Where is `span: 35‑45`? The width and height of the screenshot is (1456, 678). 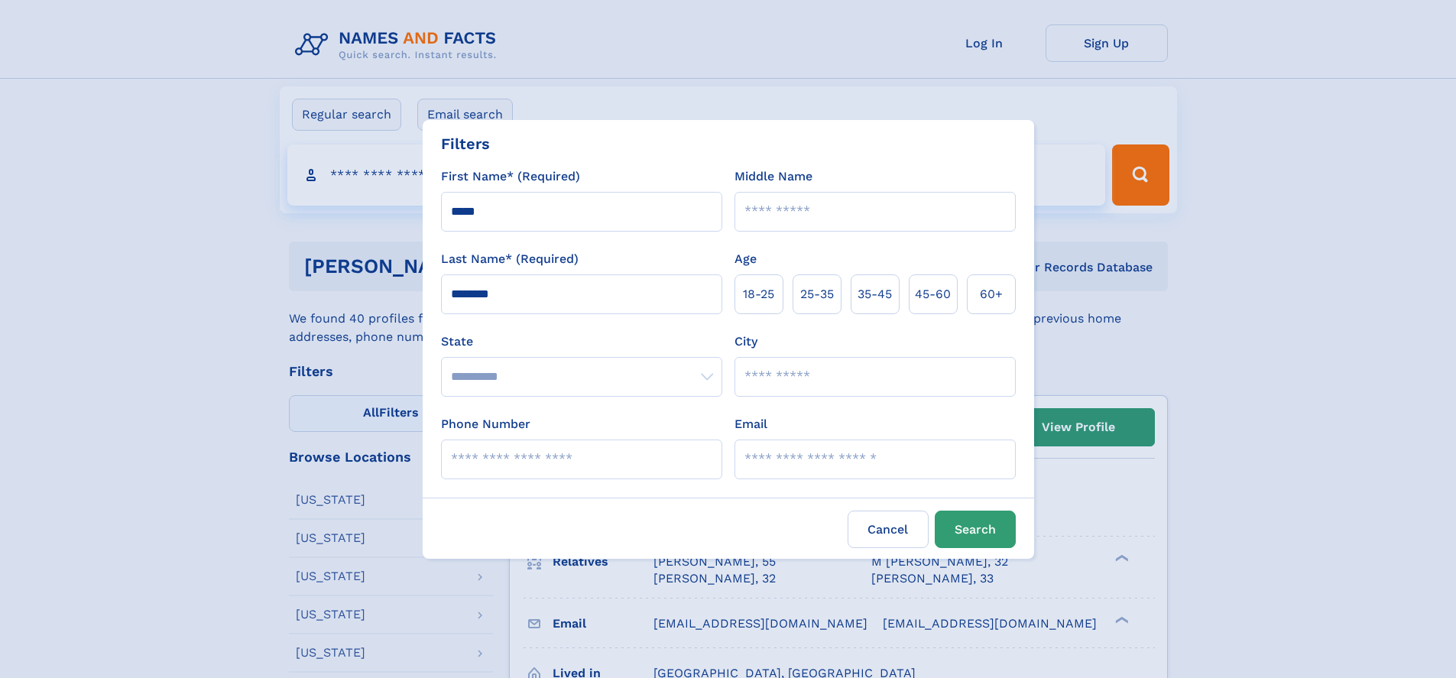
span: 35‑45 is located at coordinates (874, 294).